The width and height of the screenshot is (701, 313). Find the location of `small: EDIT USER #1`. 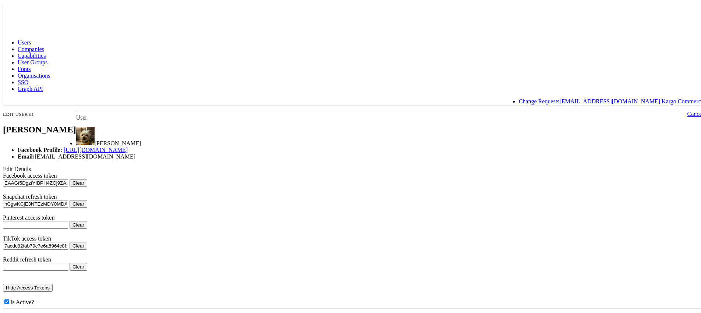

small: EDIT USER #1 is located at coordinates (18, 113).